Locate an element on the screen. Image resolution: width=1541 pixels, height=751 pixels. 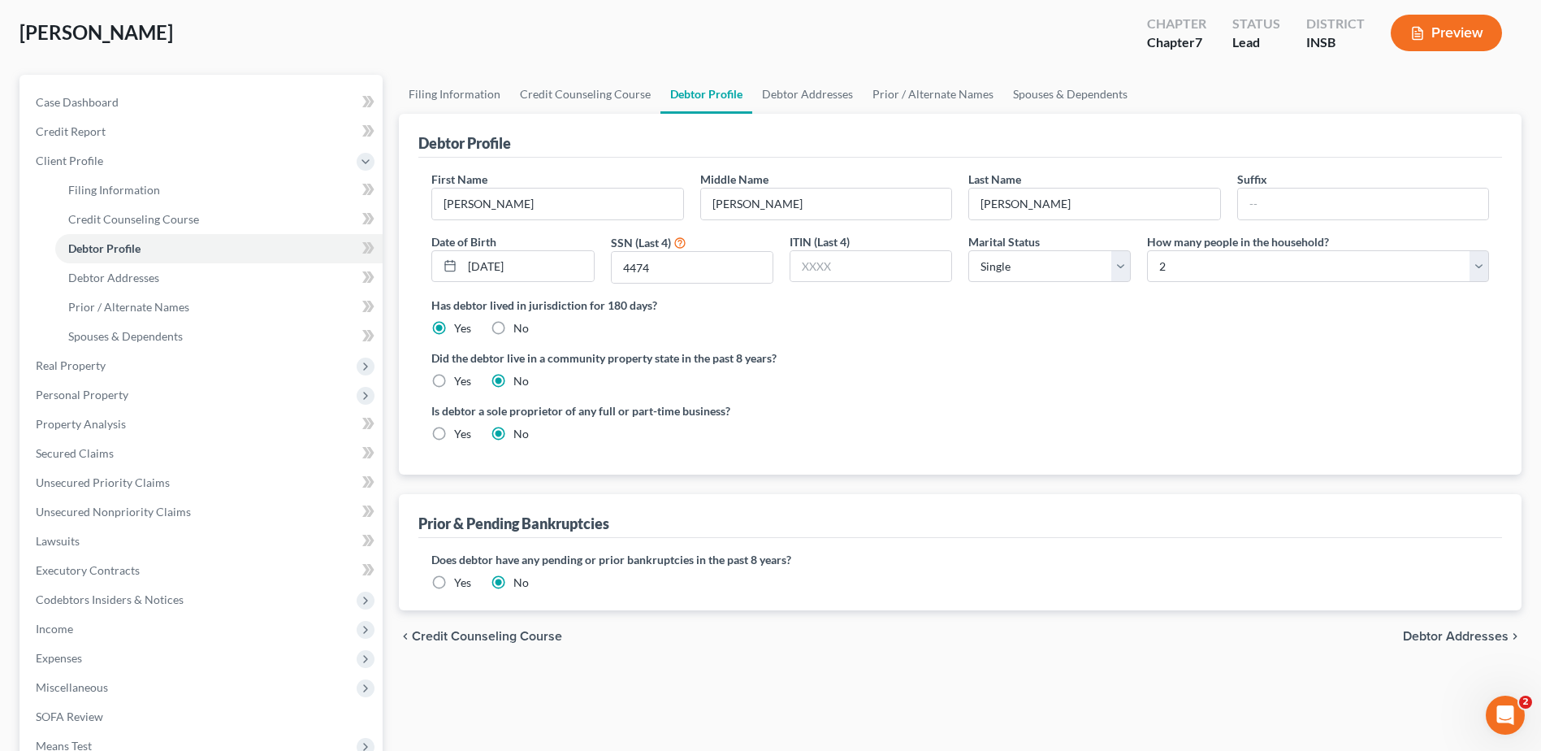
button: Debtor Addresses chevron_right is located at coordinates (1462, 636).